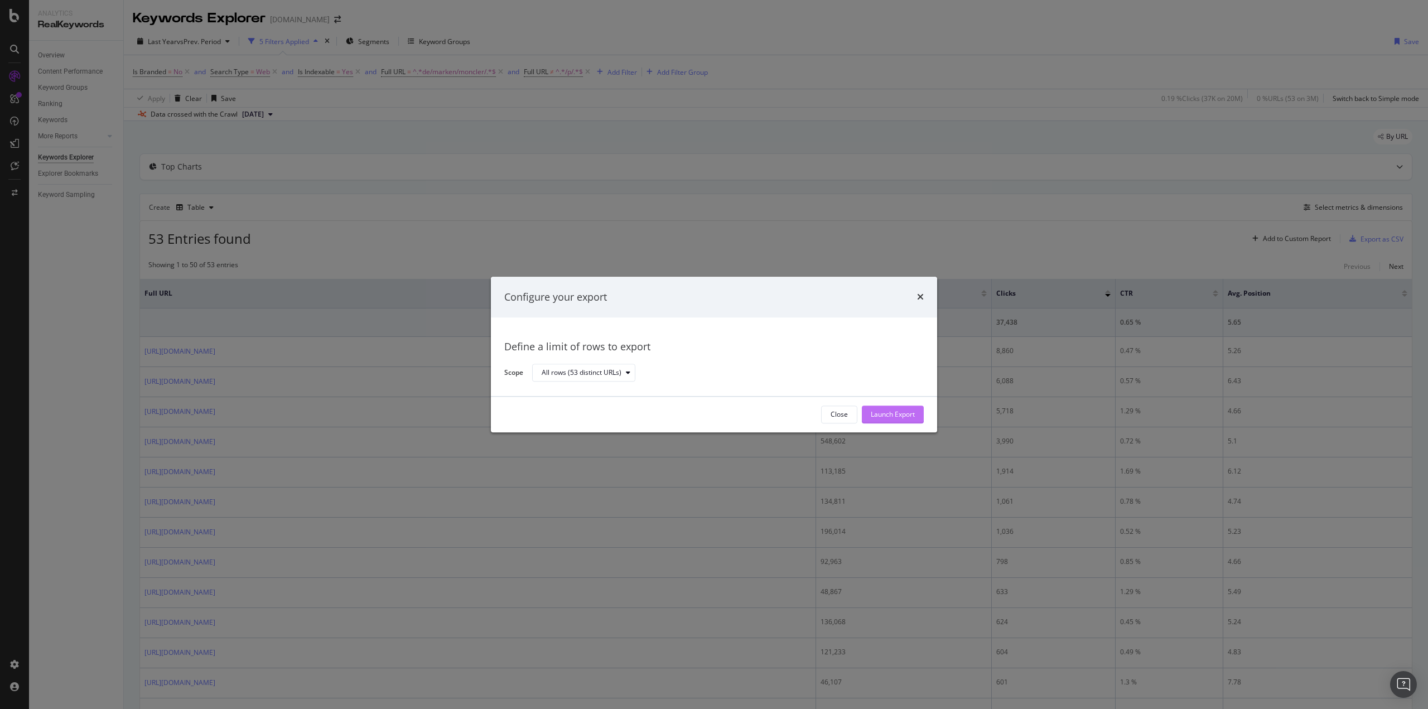 The width and height of the screenshot is (1428, 709). Describe the element at coordinates (920, 297) in the screenshot. I see `div: times` at that location.